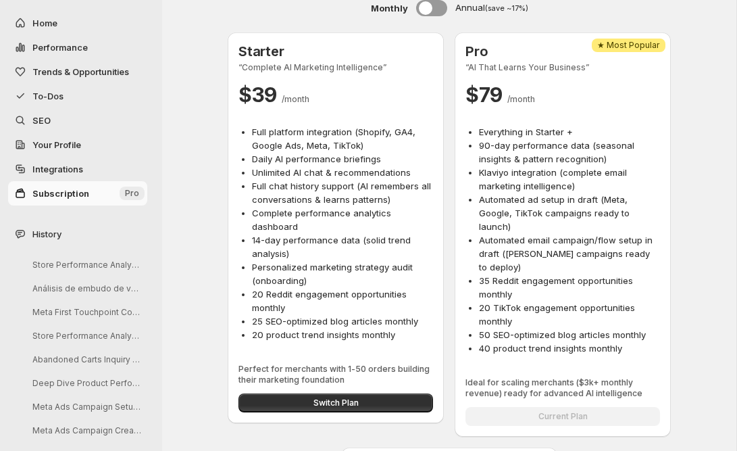 Image resolution: width=737 pixels, height=451 pixels. I want to click on li: Everything in Starter +, so click(570, 132).